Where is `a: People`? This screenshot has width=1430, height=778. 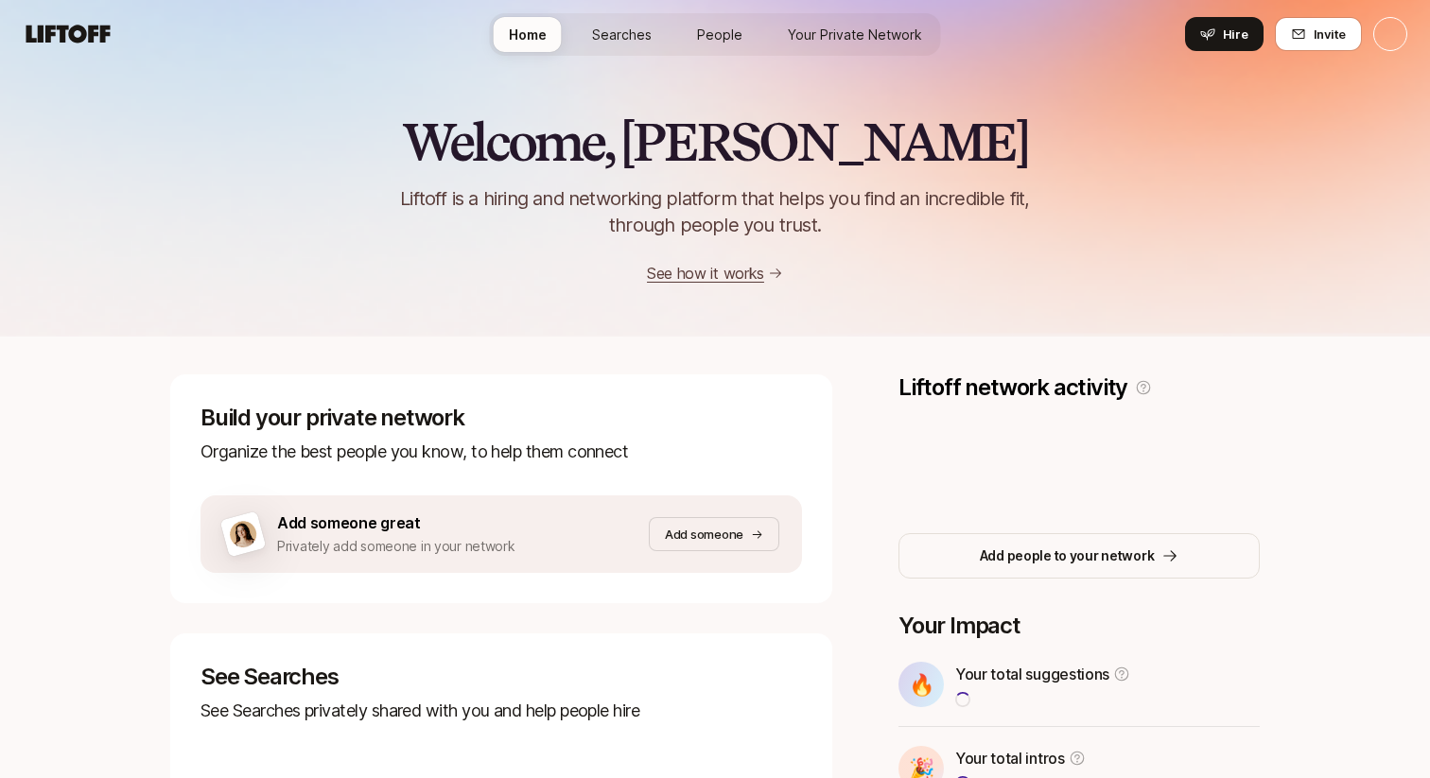 a: People is located at coordinates (720, 34).